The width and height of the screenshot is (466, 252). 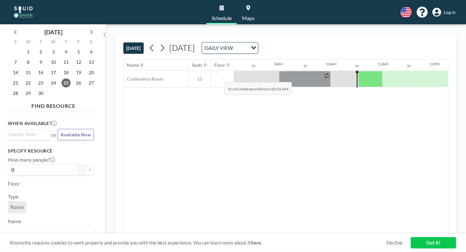 What do you see at coordinates (76, 134) in the screenshot?
I see `span: Available Now` at bounding box center [76, 134].